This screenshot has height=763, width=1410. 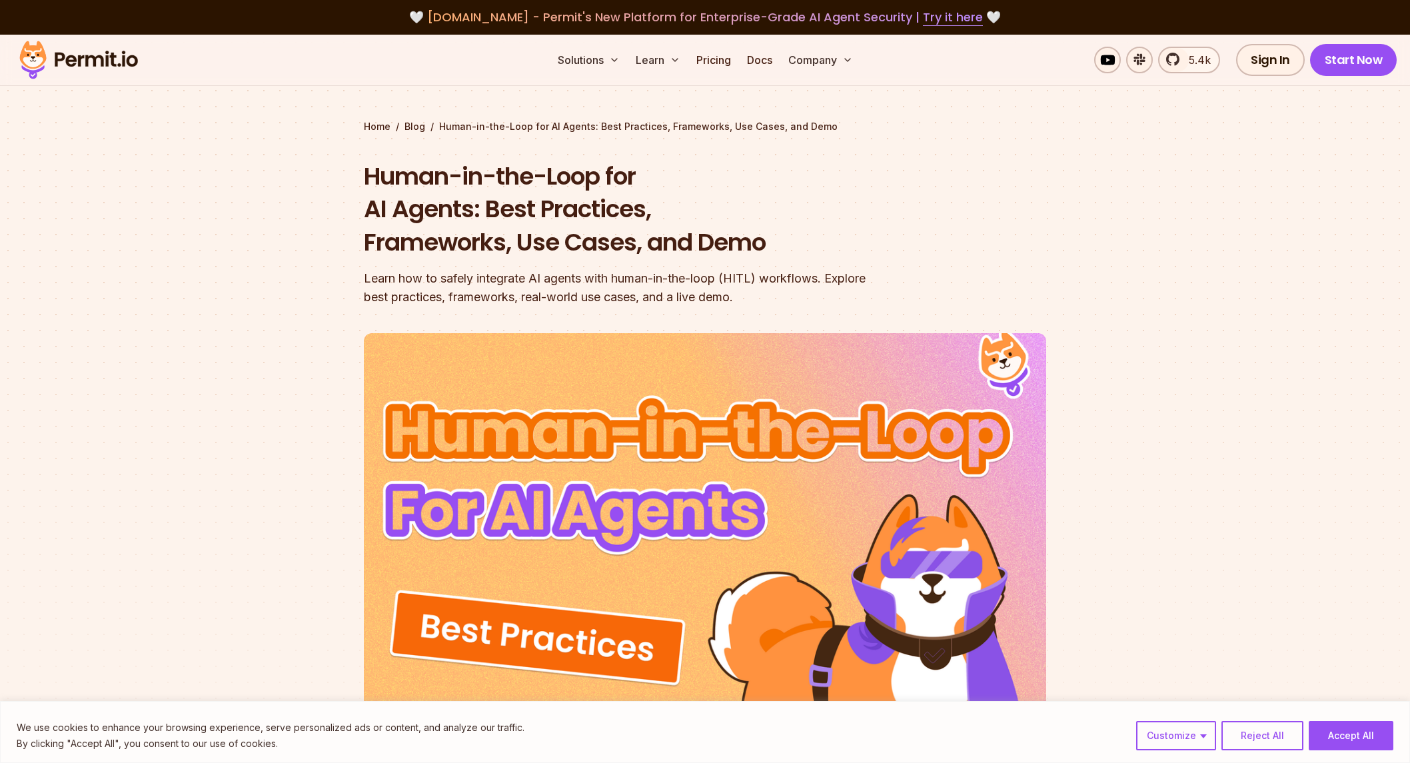 What do you see at coordinates (1176, 735) in the screenshot?
I see `button: Customize` at bounding box center [1176, 735].